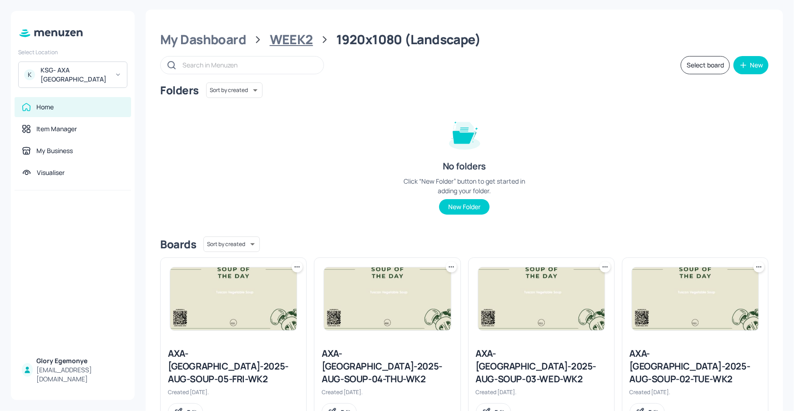  Describe the element at coordinates (51, 173) in the screenshot. I see `div: Visualiser` at that location.